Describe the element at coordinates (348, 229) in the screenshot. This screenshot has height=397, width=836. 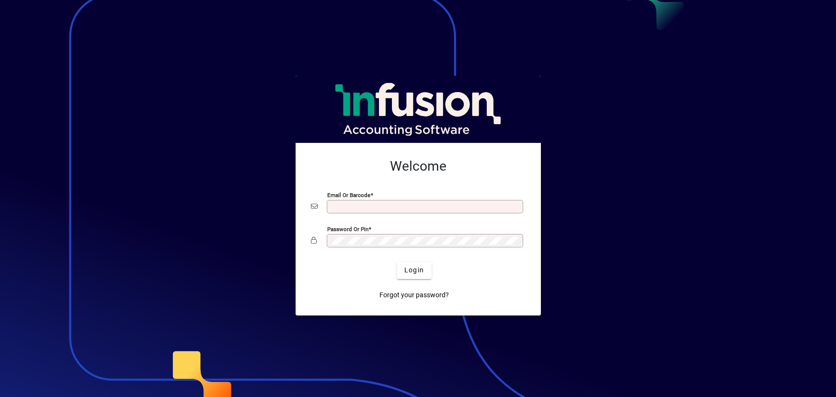
I see `mat-label: Password or Pin` at that location.